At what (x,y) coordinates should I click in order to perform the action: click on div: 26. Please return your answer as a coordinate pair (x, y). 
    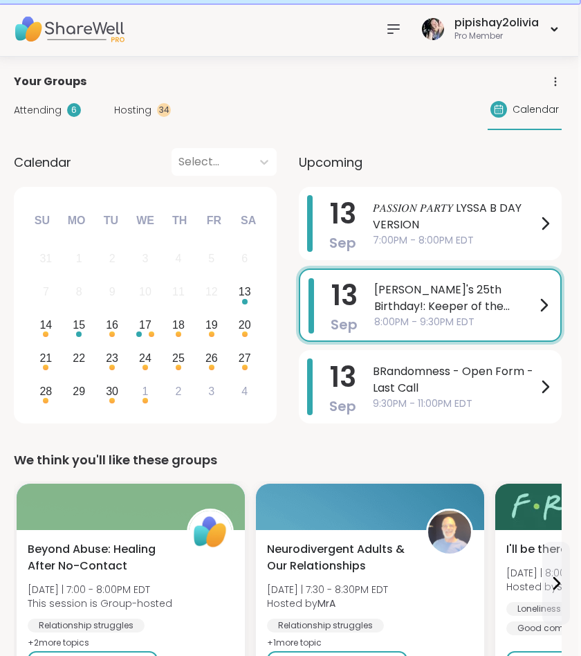
    Looking at the image, I should click on (212, 358).